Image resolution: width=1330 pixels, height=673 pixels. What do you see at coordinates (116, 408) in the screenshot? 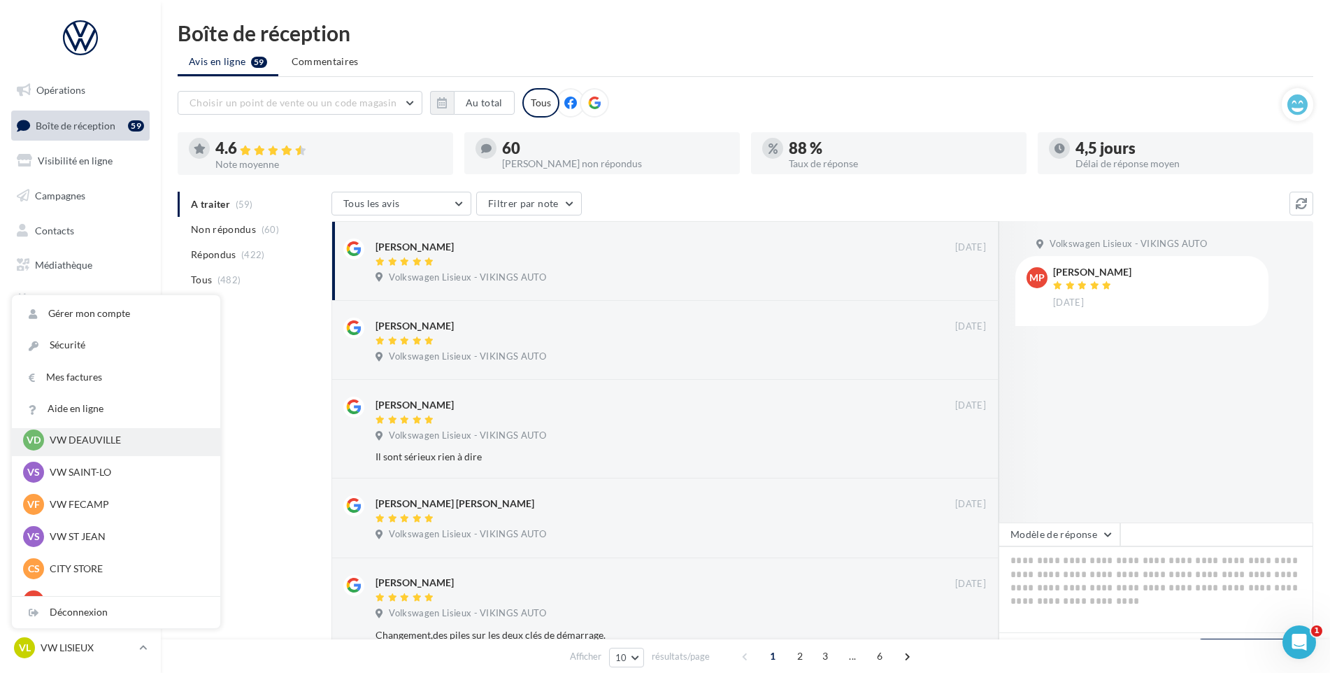
I see `a: Aide en ligne` at bounding box center [116, 408].